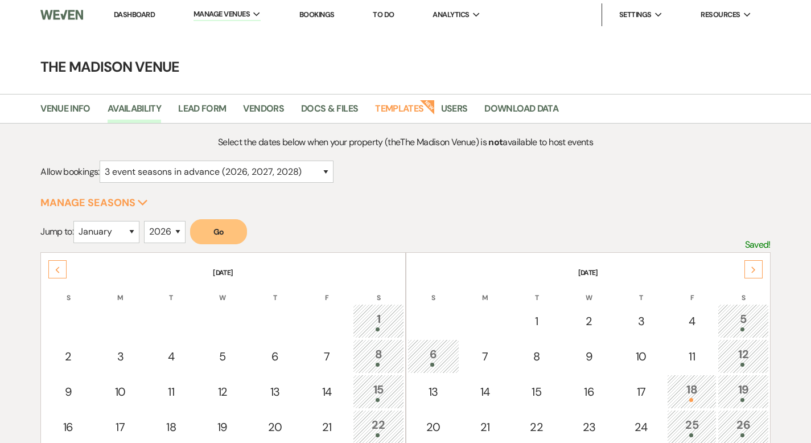 The image size is (811, 443). I want to click on span: Jump to:, so click(57, 231).